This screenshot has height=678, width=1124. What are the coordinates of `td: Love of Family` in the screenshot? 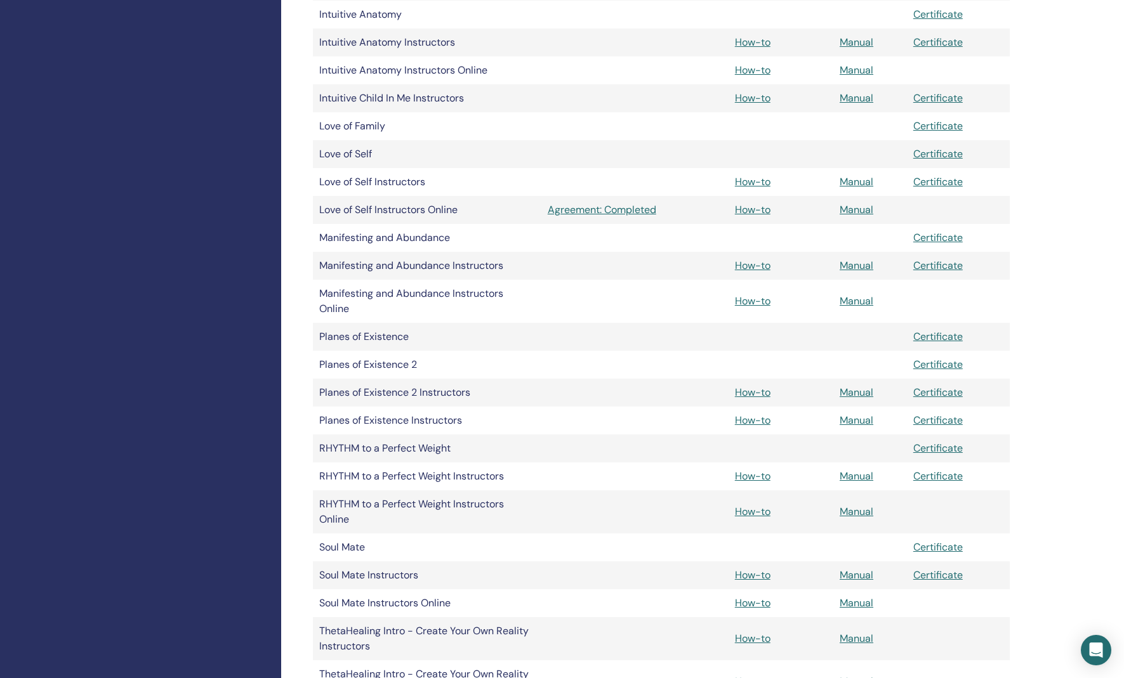 It's located at (427, 126).